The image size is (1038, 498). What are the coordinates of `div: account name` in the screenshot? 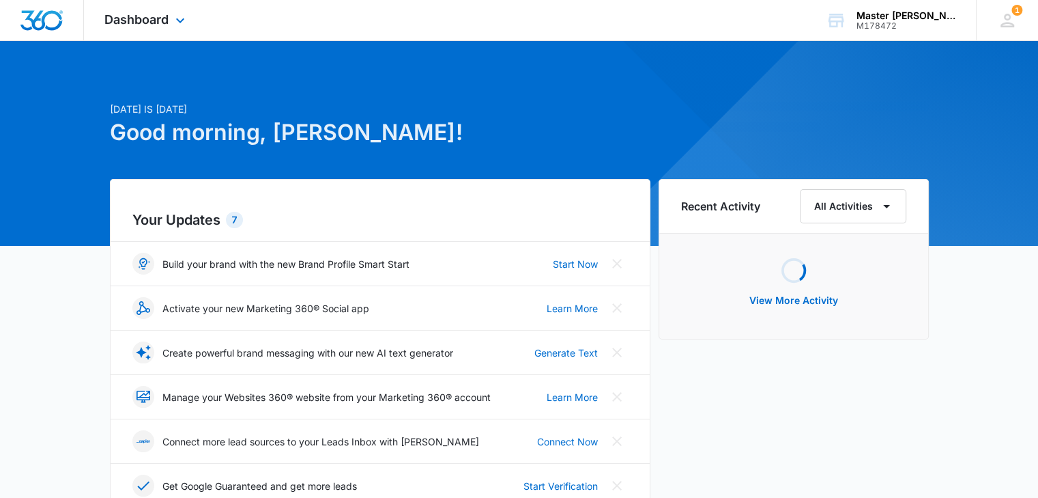 It's located at (906, 16).